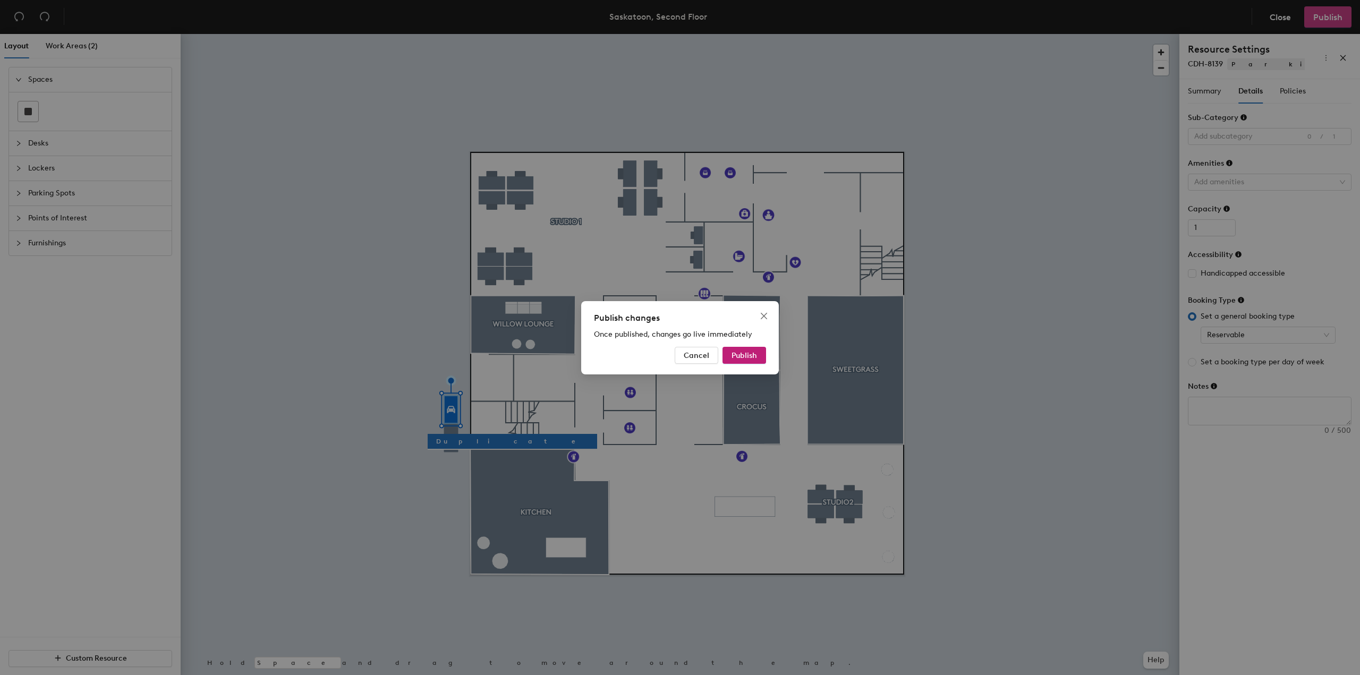 This screenshot has width=1360, height=675. I want to click on button: Cancel, so click(696, 355).